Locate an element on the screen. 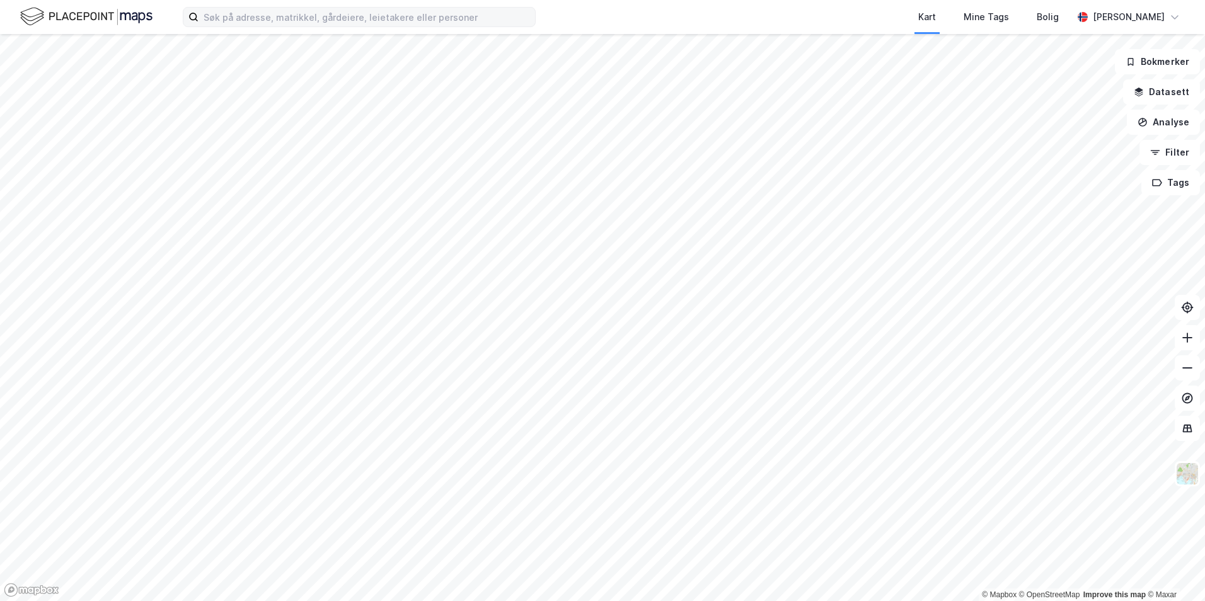 The height and width of the screenshot is (601, 1205). div: Kontrollprogram for chat is located at coordinates (1174, 571).